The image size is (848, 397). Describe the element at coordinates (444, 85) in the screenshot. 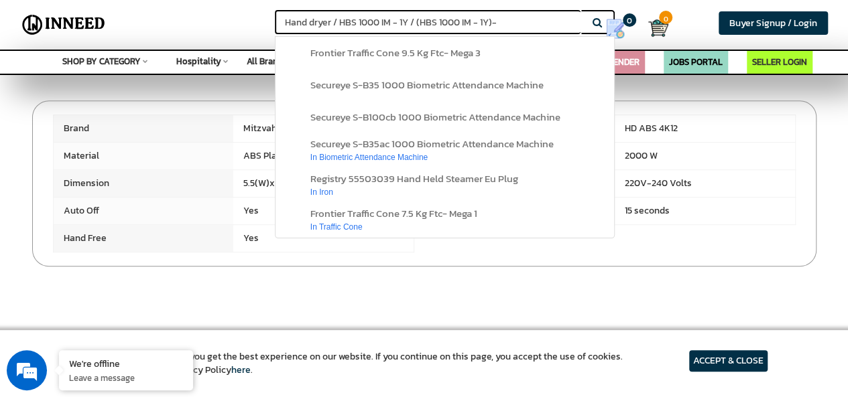

I see `a: secureye s-b35 1000 biometric attendance machine` at that location.